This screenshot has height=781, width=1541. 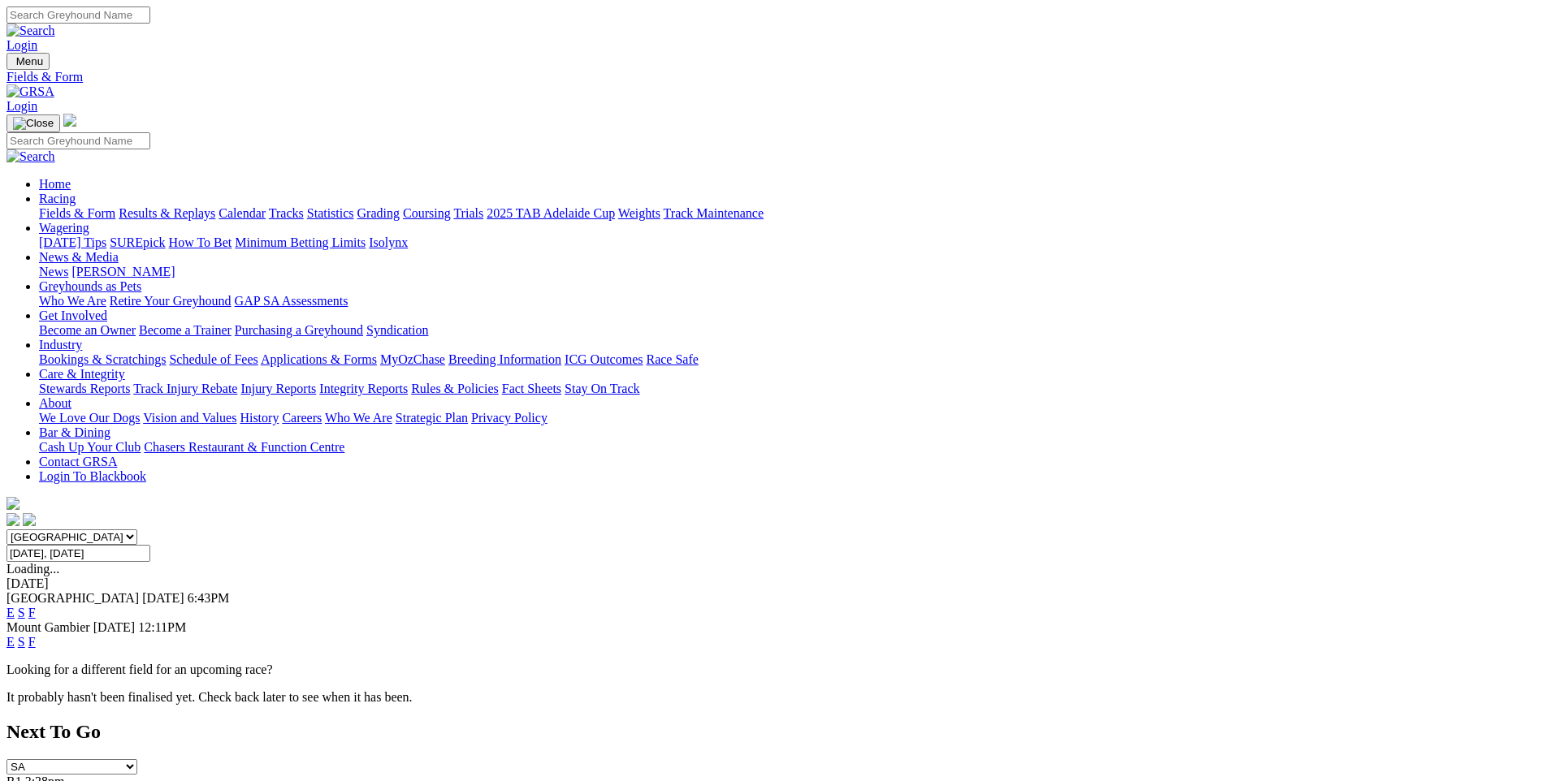 I want to click on a: Become an Owner, so click(x=87, y=330).